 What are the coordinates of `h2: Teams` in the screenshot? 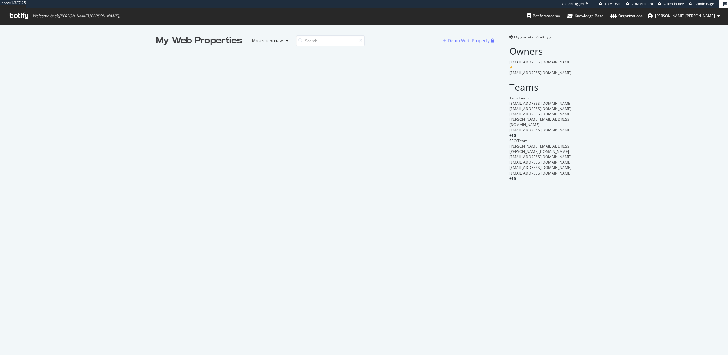 It's located at (541, 87).